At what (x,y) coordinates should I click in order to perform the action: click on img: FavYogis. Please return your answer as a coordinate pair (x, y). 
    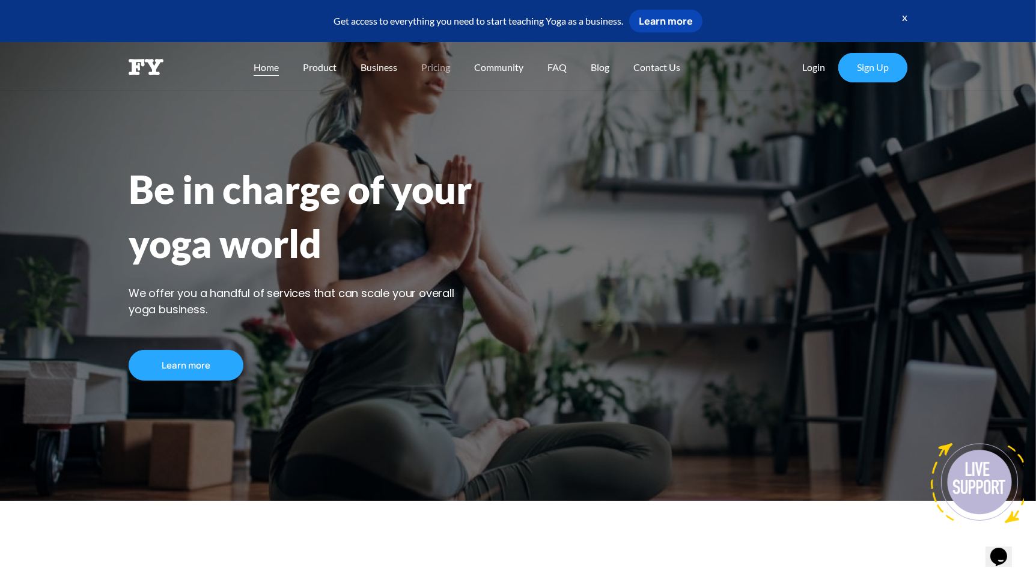
    Looking at the image, I should click on (146, 67).